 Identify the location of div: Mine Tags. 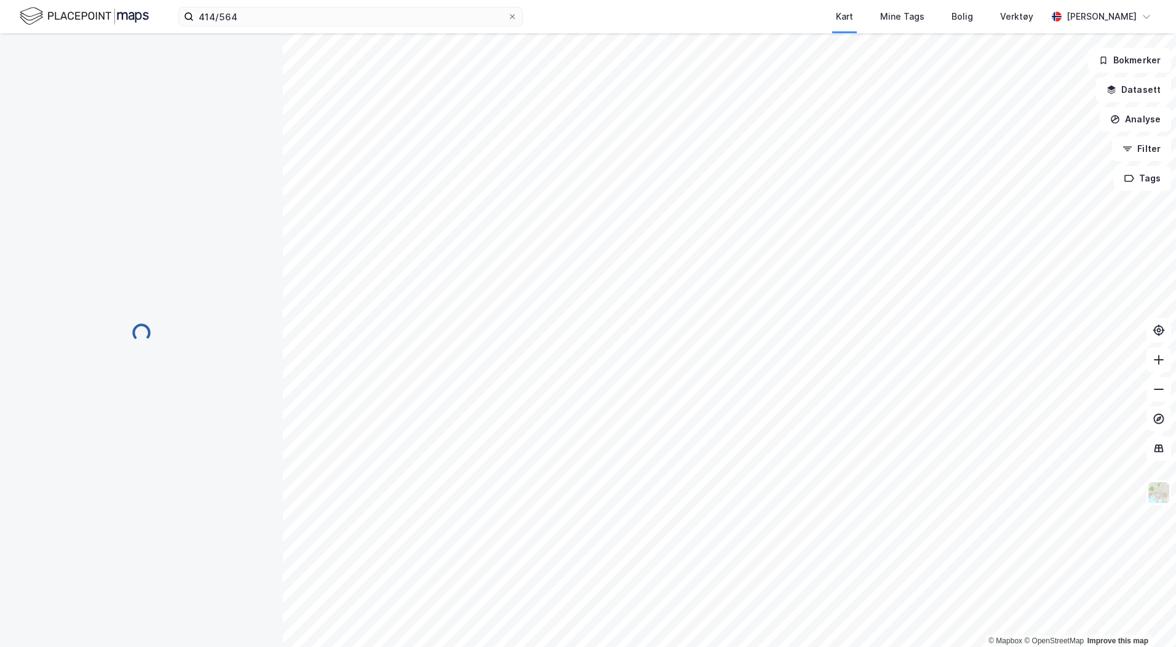
(902, 17).